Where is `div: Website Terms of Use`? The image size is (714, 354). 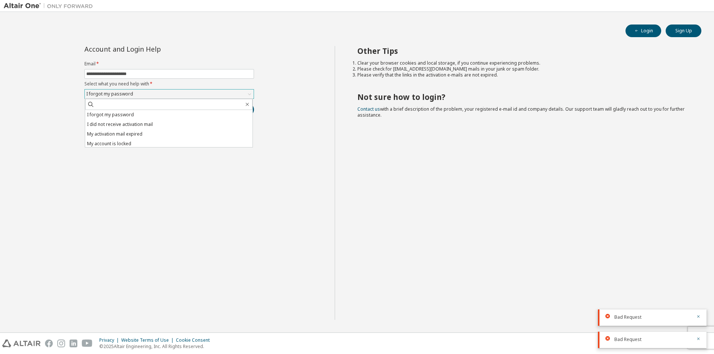
div: Website Terms of Use is located at coordinates (148, 341).